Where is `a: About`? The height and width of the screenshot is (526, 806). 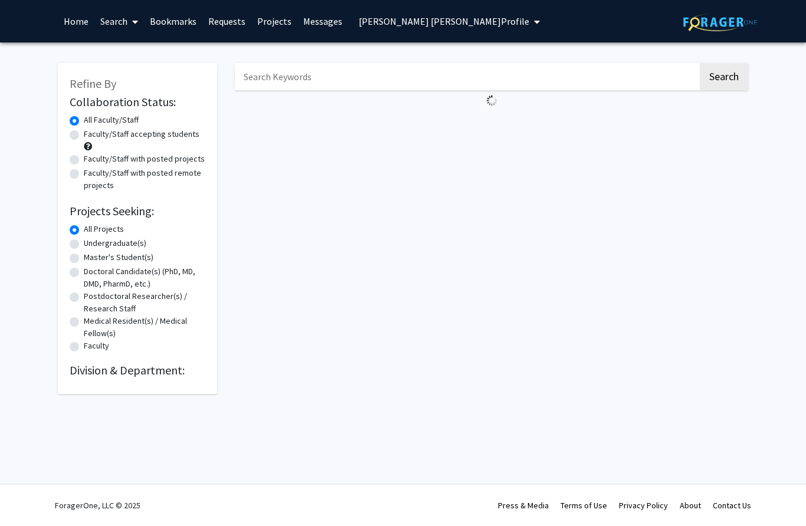
a: About is located at coordinates (690, 506).